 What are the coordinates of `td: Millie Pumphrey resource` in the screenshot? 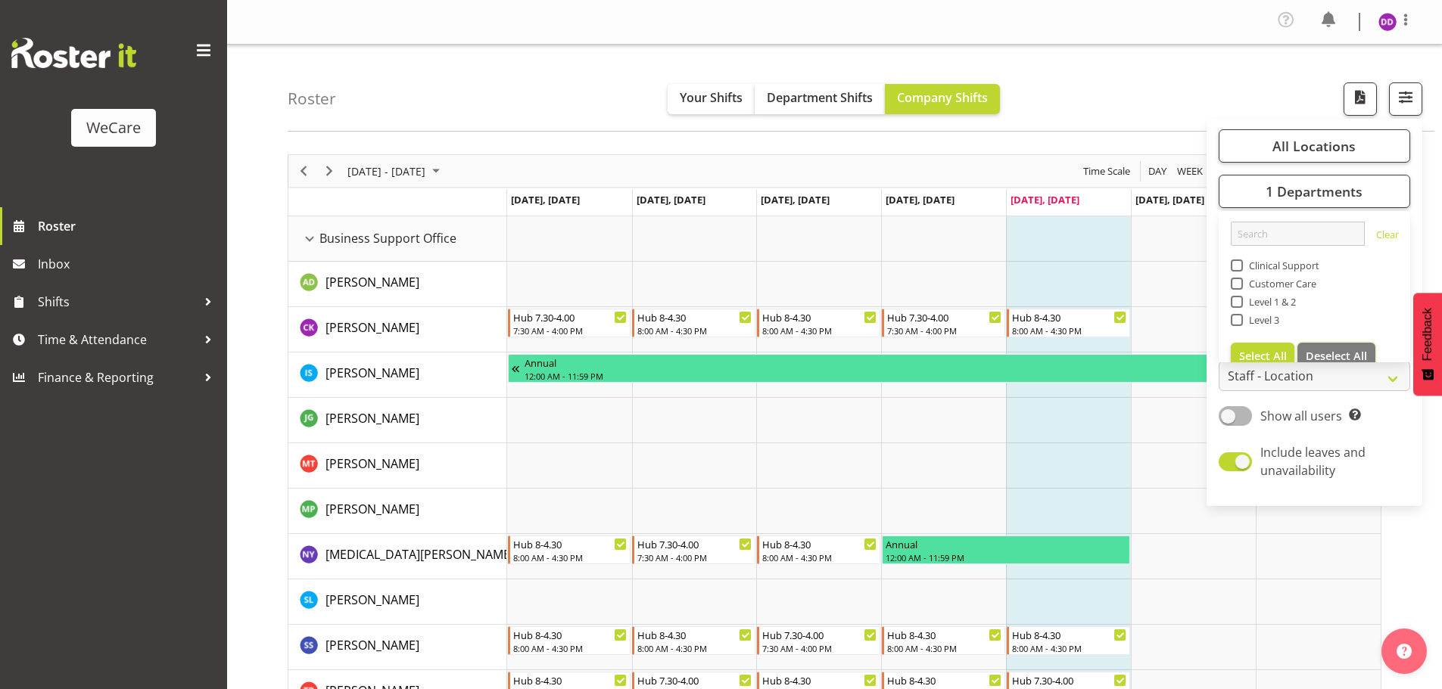 It's located at (397, 512).